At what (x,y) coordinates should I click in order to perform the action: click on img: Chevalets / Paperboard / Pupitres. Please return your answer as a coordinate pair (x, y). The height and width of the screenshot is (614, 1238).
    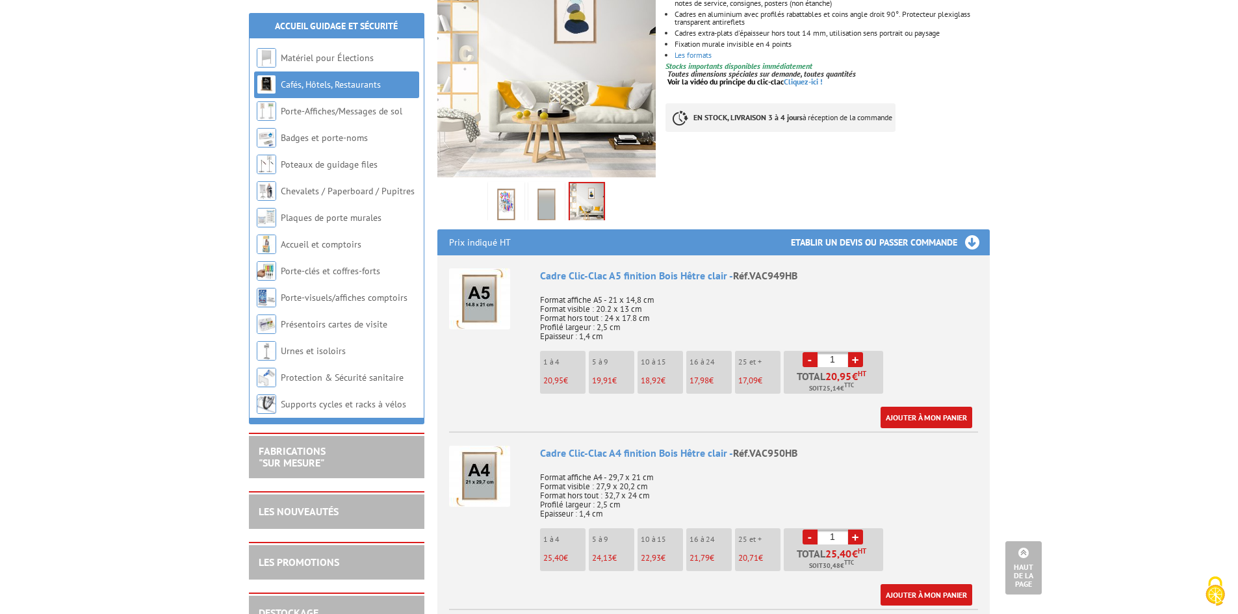
    Looking at the image, I should click on (267, 191).